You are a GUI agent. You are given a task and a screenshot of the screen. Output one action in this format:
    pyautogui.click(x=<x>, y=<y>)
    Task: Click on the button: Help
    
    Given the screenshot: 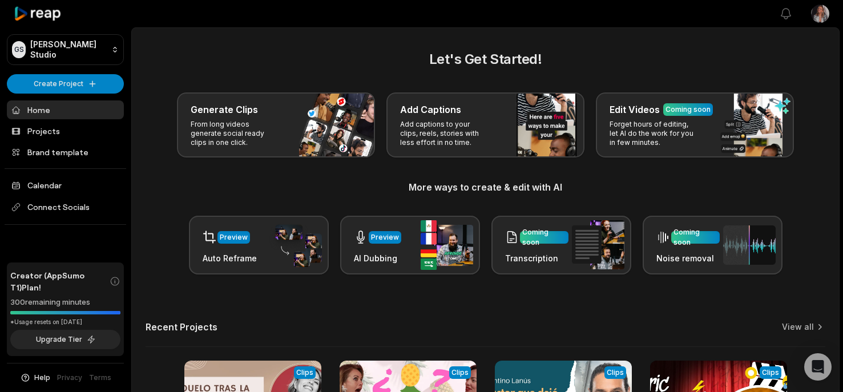 What is the action you would take?
    pyautogui.click(x=35, y=378)
    